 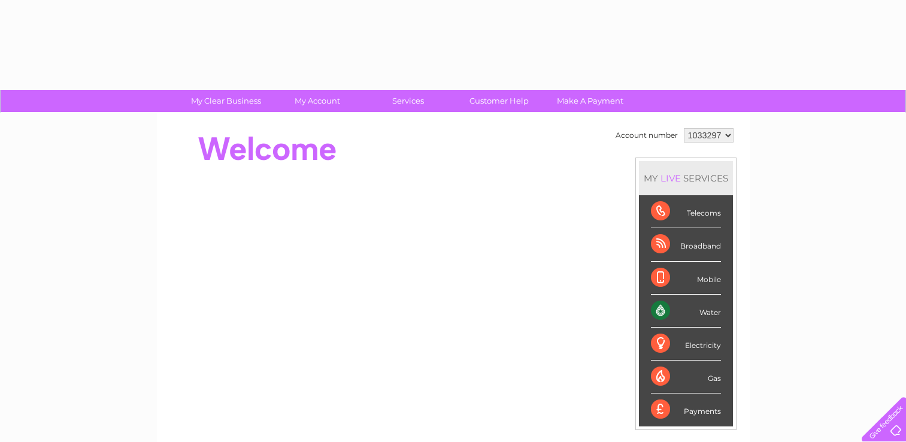 I want to click on a: Make A Payment, so click(x=590, y=101).